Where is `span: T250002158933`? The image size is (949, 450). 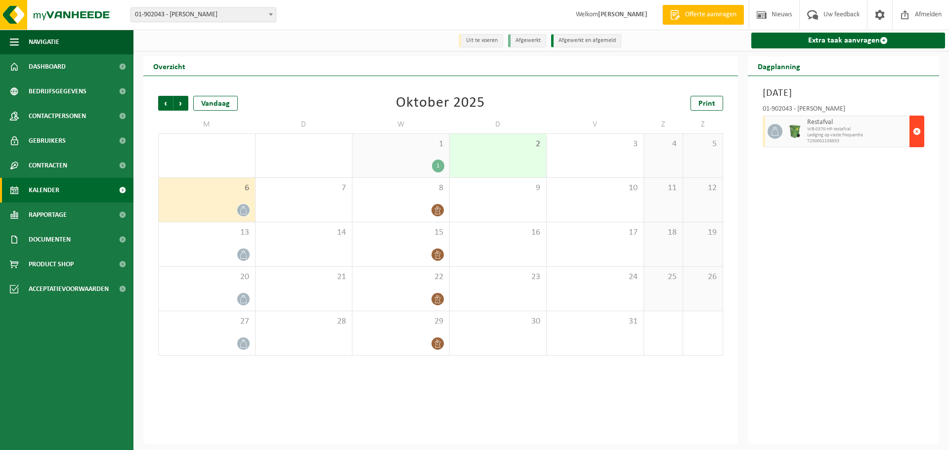
span: T250002158933 is located at coordinates (857, 141).